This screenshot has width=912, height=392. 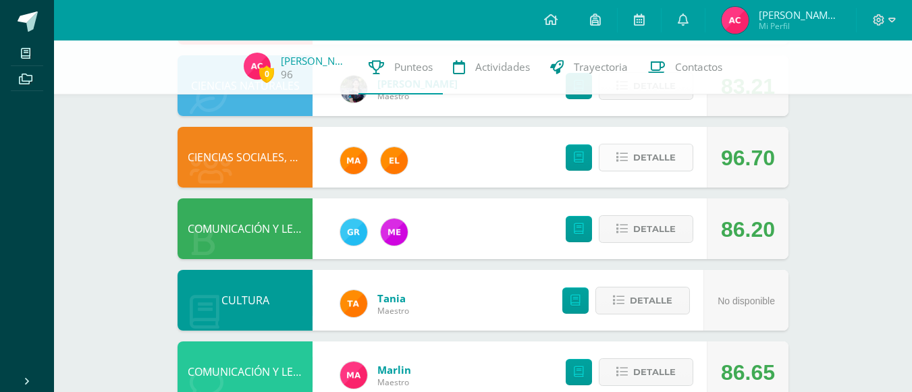 I want to click on a: Actividades, so click(x=491, y=67).